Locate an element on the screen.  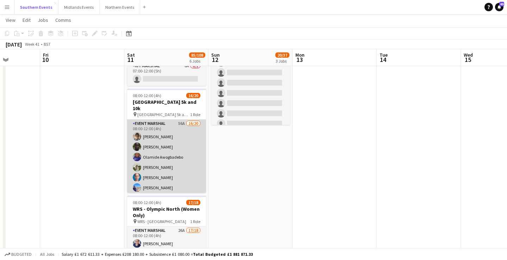
span: 10 is located at coordinates (45, 60).